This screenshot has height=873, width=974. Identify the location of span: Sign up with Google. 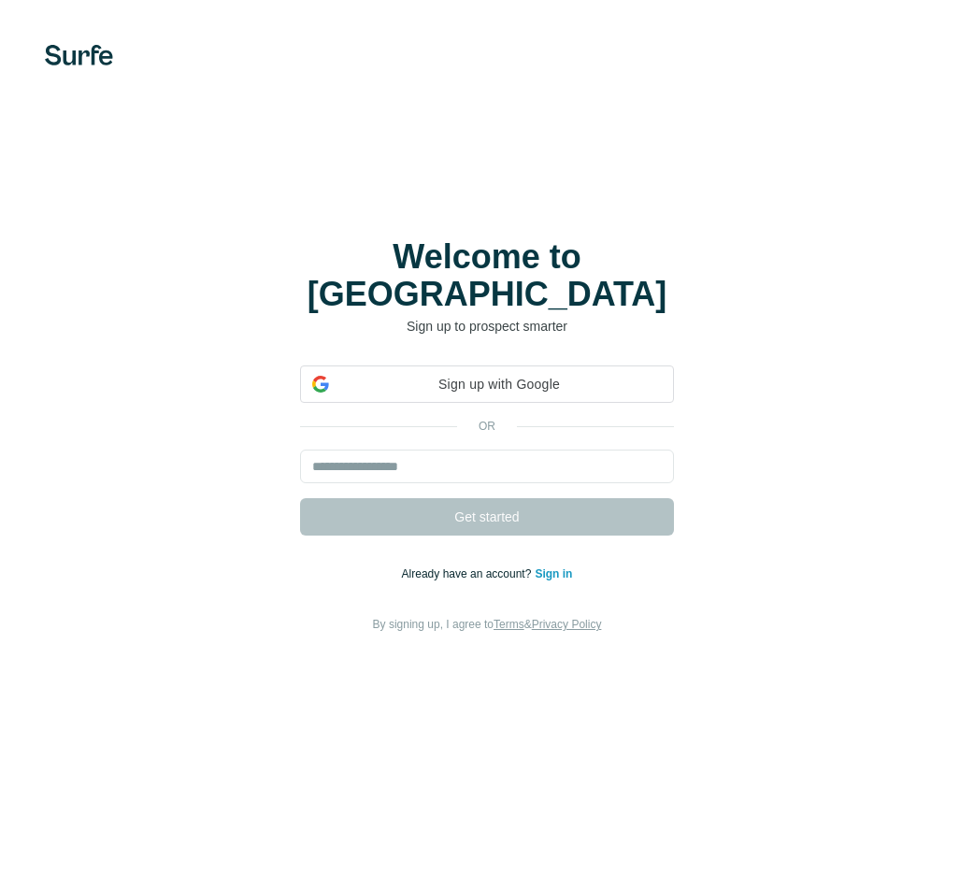
(499, 384).